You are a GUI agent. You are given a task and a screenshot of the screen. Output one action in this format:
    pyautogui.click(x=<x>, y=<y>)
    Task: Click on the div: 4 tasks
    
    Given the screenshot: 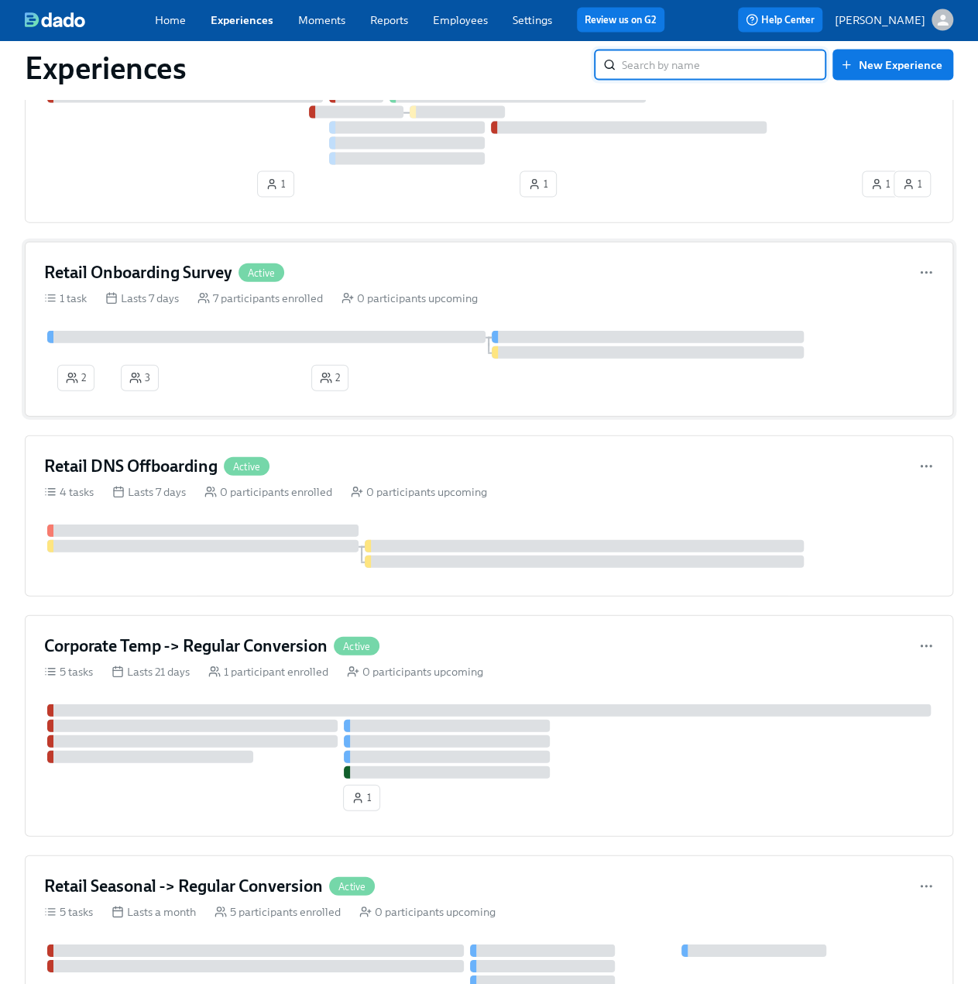 What is the action you would take?
    pyautogui.click(x=69, y=492)
    